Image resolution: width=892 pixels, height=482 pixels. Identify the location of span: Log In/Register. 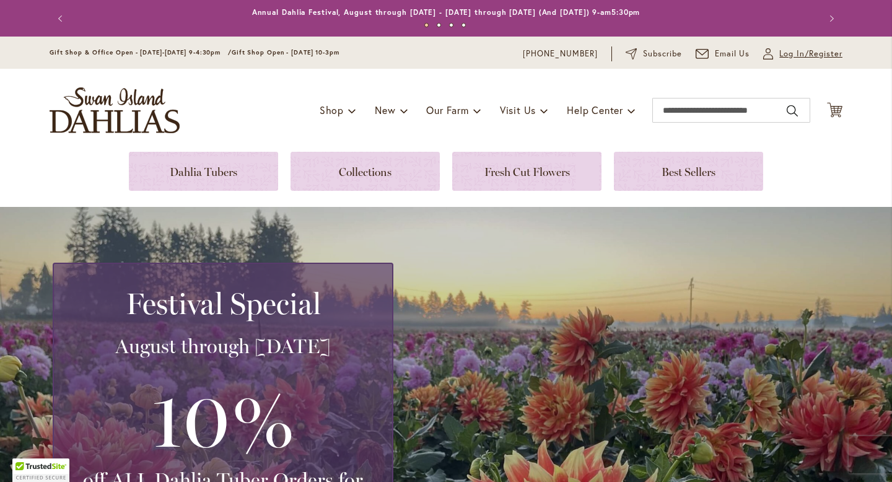
(811, 54).